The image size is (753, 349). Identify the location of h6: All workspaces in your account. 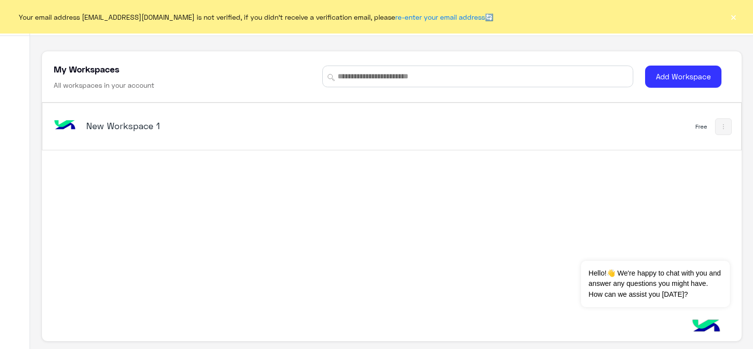
(104, 85).